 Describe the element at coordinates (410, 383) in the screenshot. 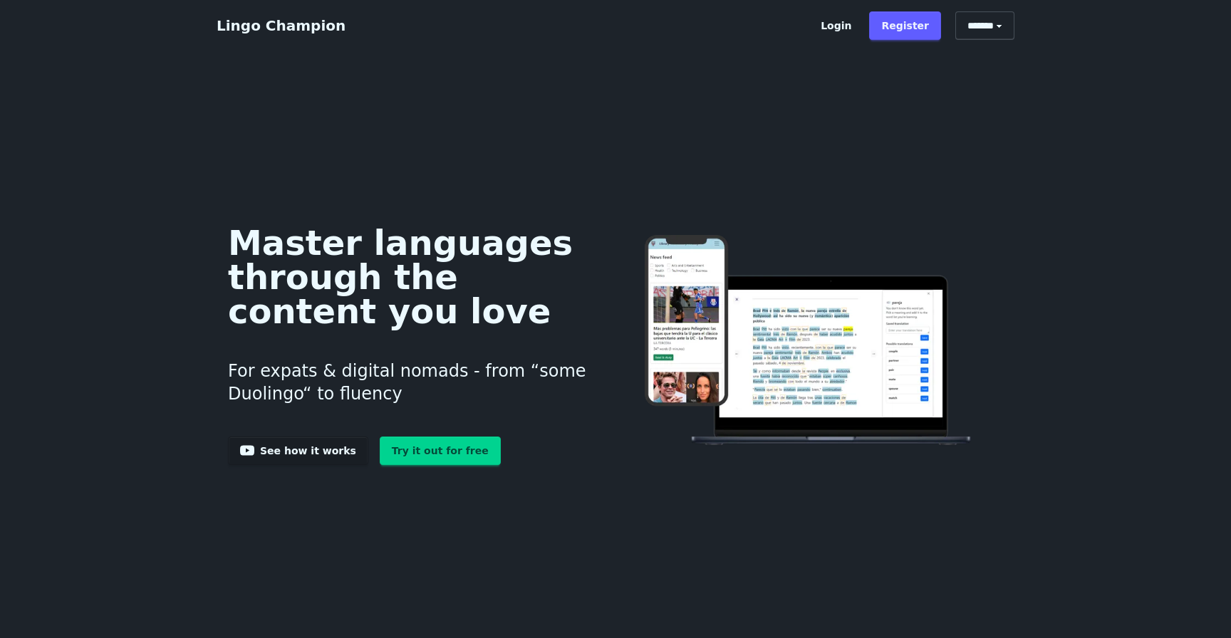

I see `h3: For expats & digital nomads - from “some Duolingo“ to fluency` at that location.